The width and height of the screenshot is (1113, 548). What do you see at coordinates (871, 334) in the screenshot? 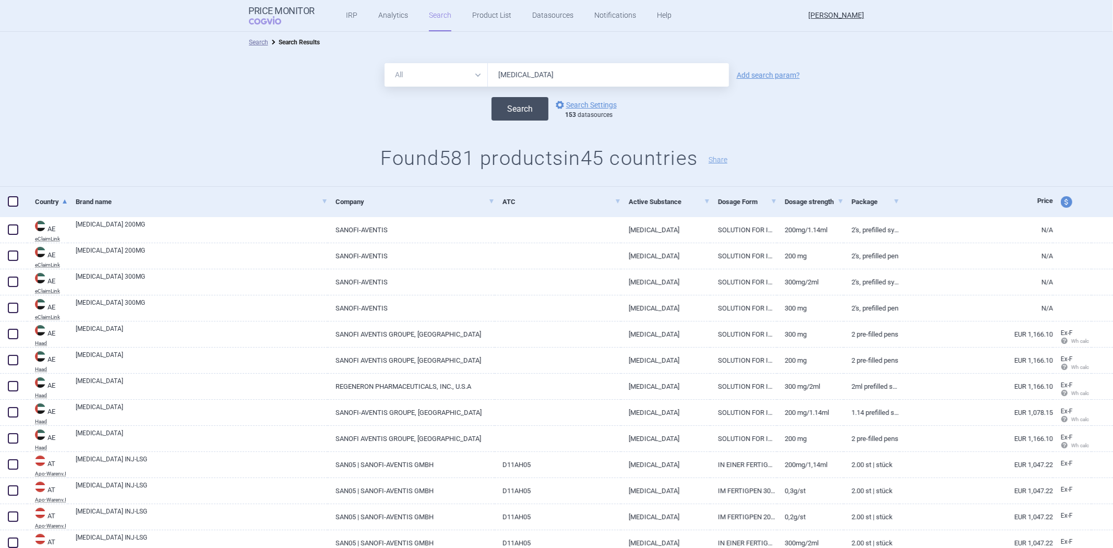
I see `a: 2 Pre-Filled Pens` at bounding box center [871, 334].